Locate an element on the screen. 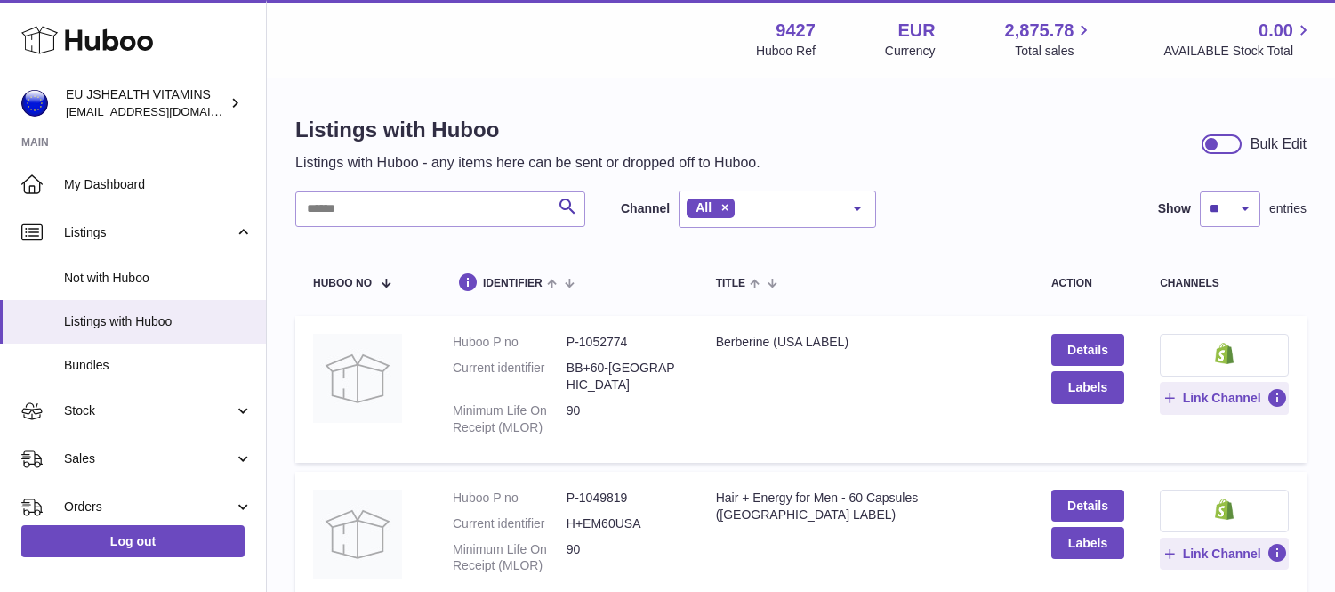  div: Bulk Edit is located at coordinates (1279, 144).